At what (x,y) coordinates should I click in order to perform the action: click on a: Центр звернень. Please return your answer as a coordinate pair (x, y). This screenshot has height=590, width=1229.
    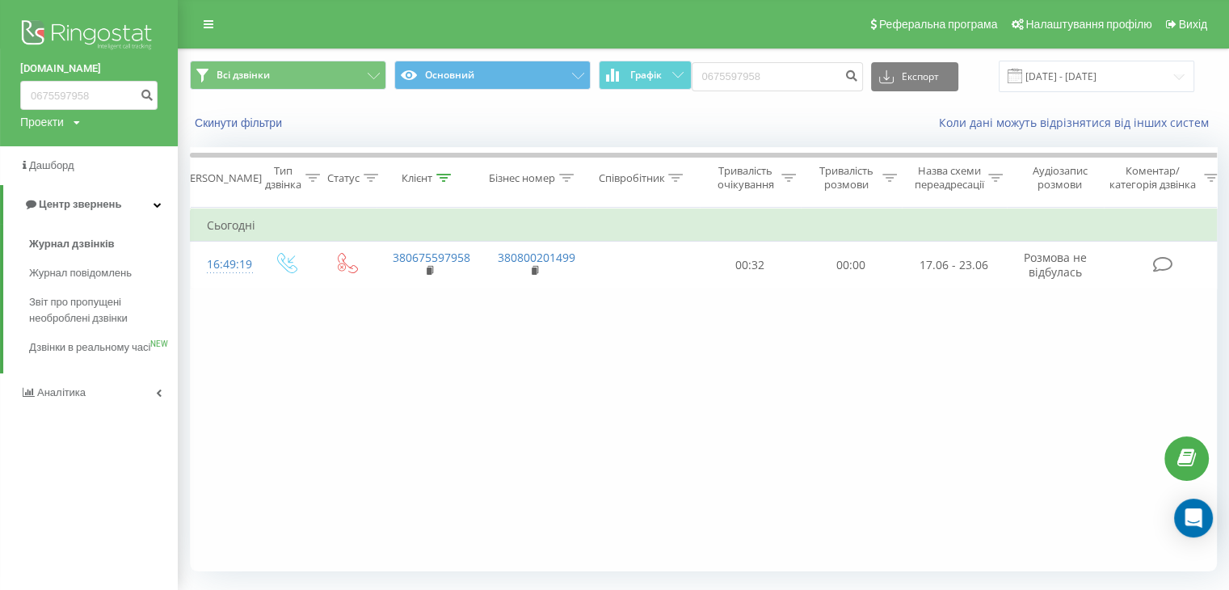
    Looking at the image, I should click on (91, 205).